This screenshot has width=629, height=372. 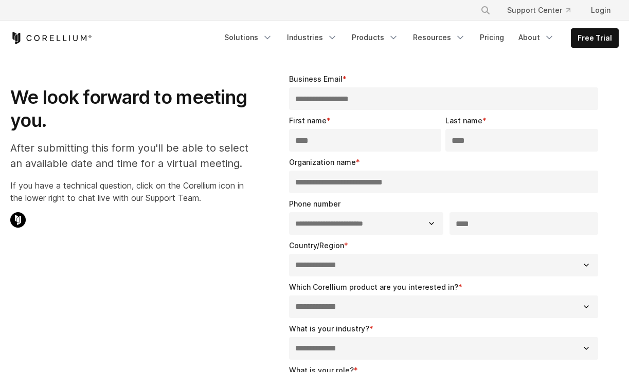 I want to click on a: Resources, so click(x=439, y=38).